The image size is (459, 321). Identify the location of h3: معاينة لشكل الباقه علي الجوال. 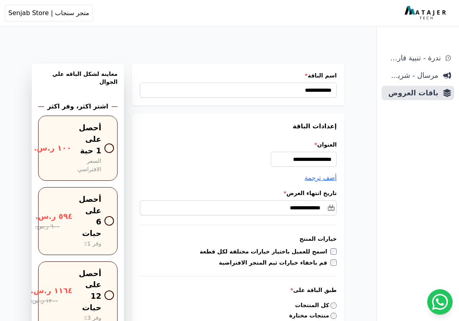
(78, 83).